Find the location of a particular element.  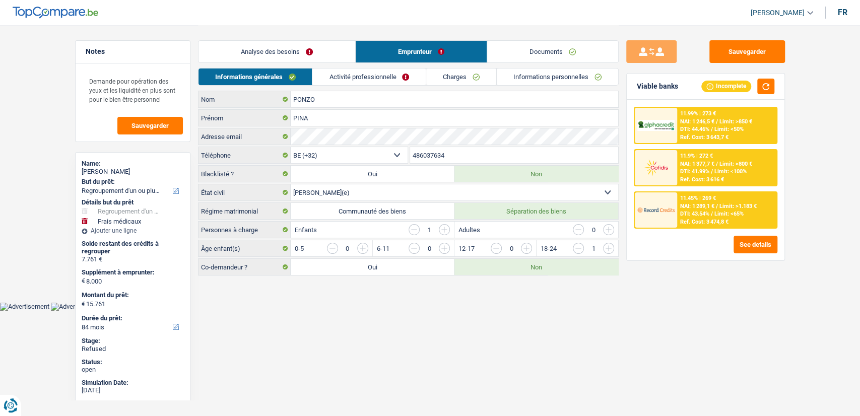

label: Régime matrimonial is located at coordinates (244, 211).